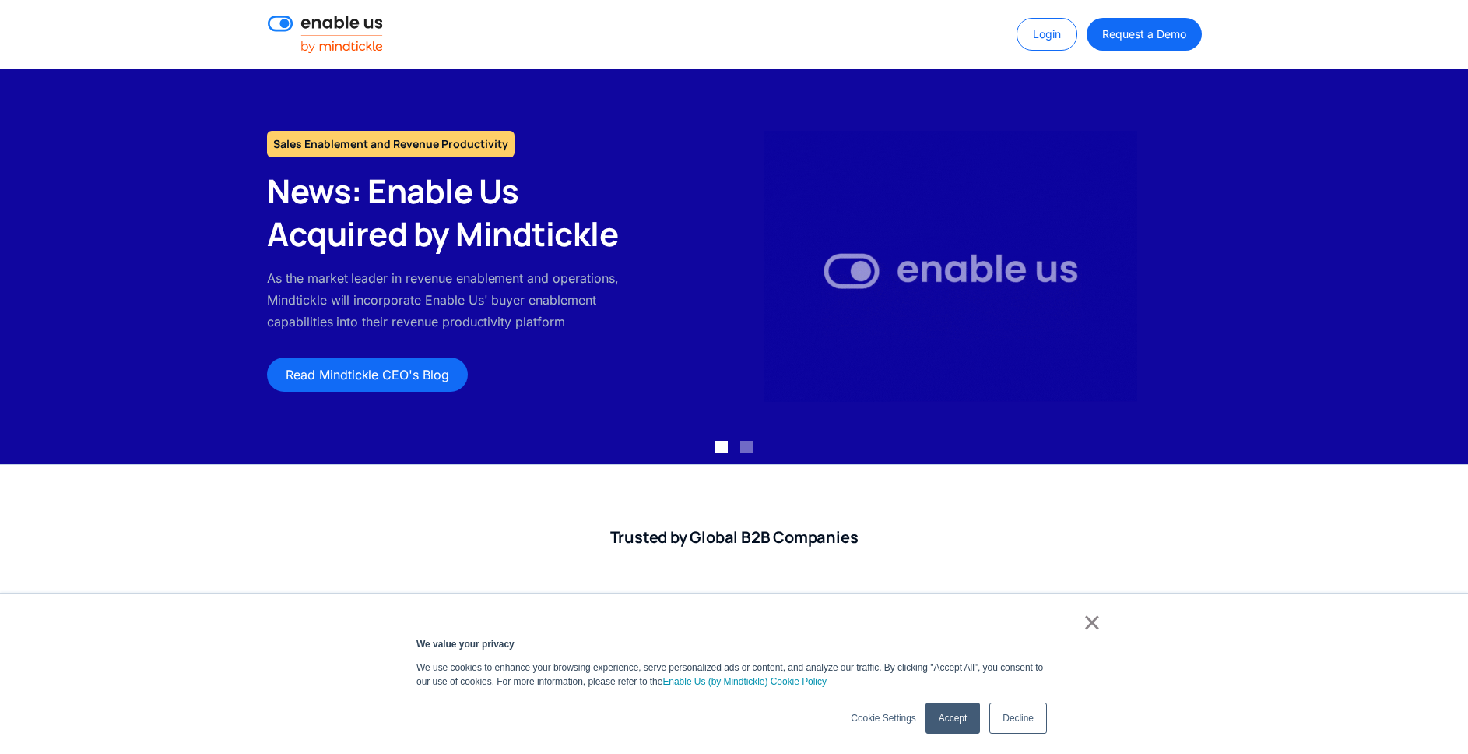 Image resolution: width=1468 pixels, height=754 pixels. What do you see at coordinates (883, 718) in the screenshot?
I see `a: Cookie Settings` at bounding box center [883, 718].